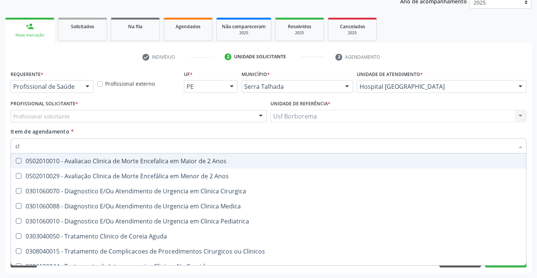 The height and width of the screenshot is (278, 537). What do you see at coordinates (44, 104) in the screenshot?
I see `label: Profissional Solicitante` at bounding box center [44, 104].